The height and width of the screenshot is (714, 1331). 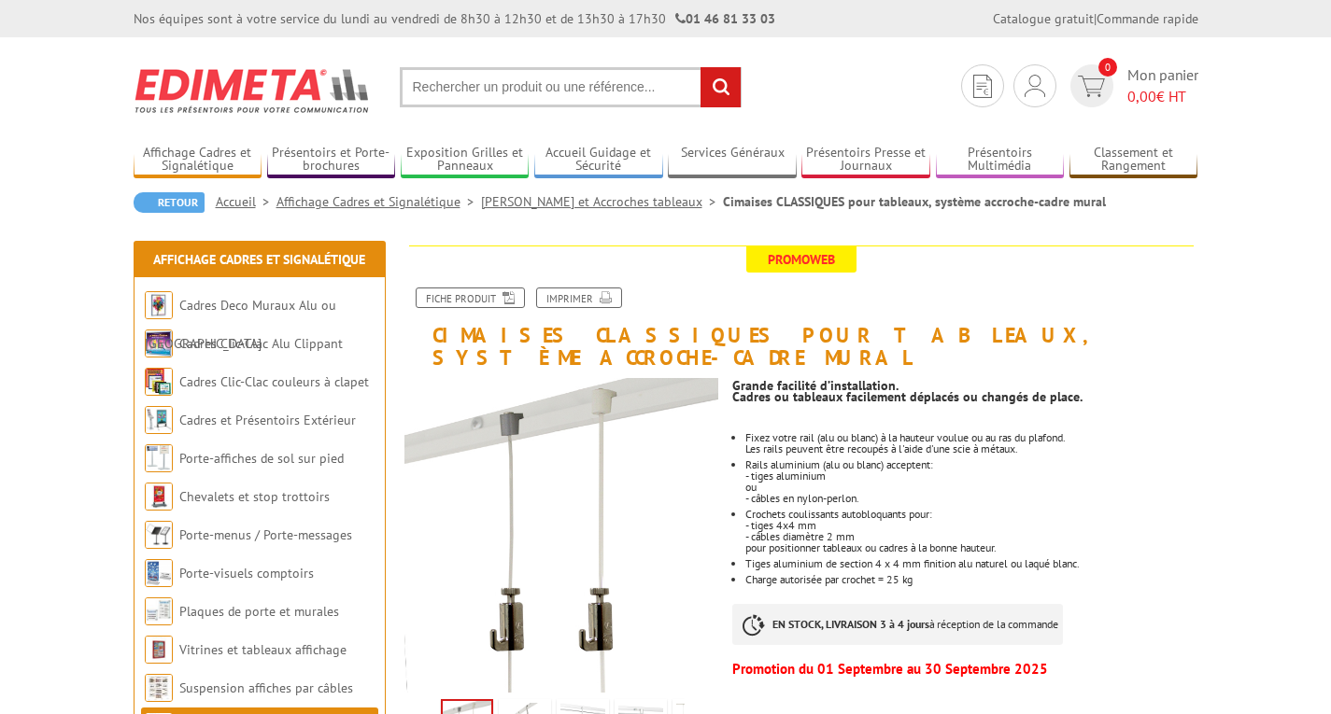 I want to click on img: 250004_250003_kit_cimaise_cable_nylon_perlon.jpg, so click(x=561, y=535).